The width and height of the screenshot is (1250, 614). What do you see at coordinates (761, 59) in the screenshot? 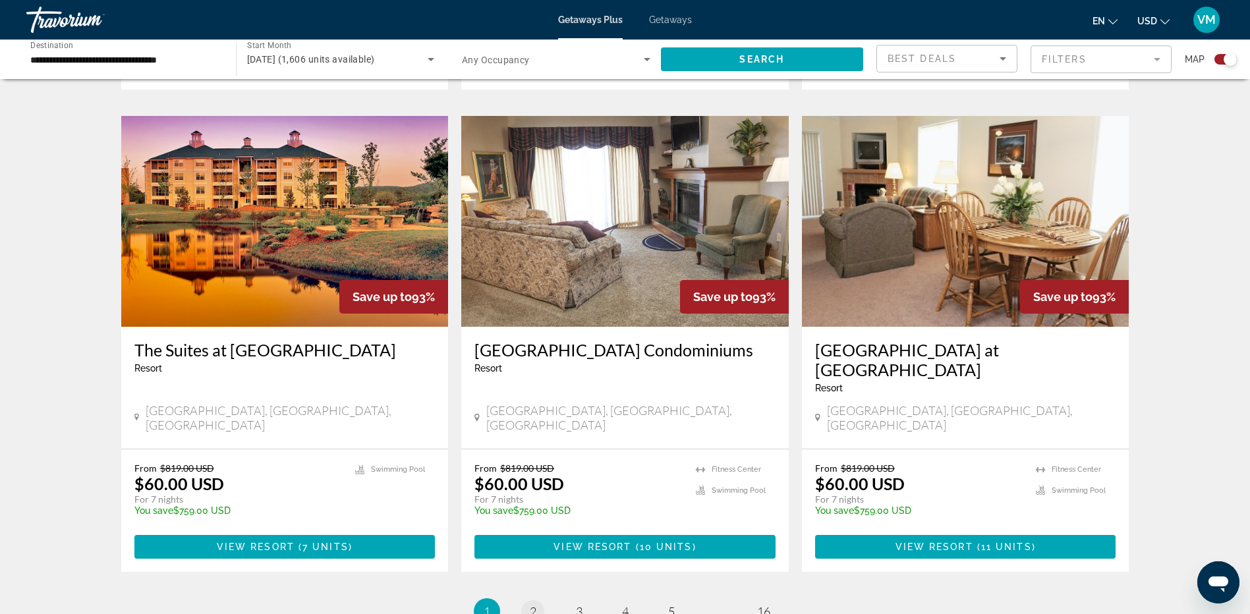
I see `span: Search` at bounding box center [761, 59].